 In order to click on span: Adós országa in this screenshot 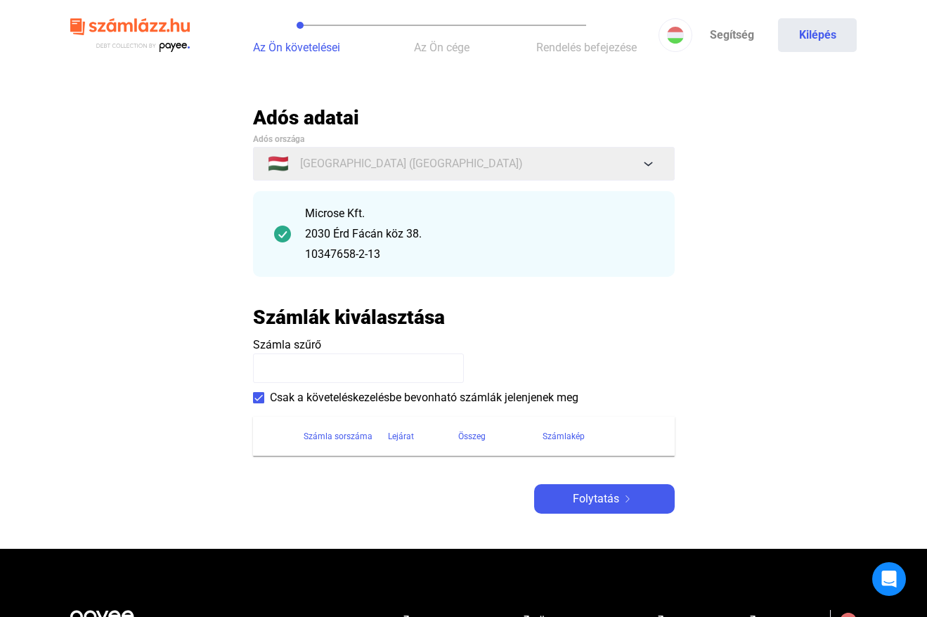, I will do `click(278, 139)`.